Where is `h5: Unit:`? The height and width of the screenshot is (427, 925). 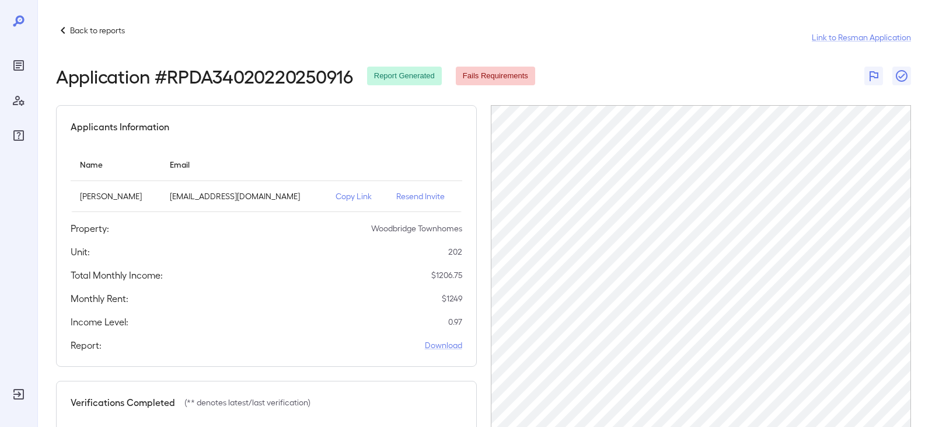
h5: Unit: is located at coordinates (80, 252).